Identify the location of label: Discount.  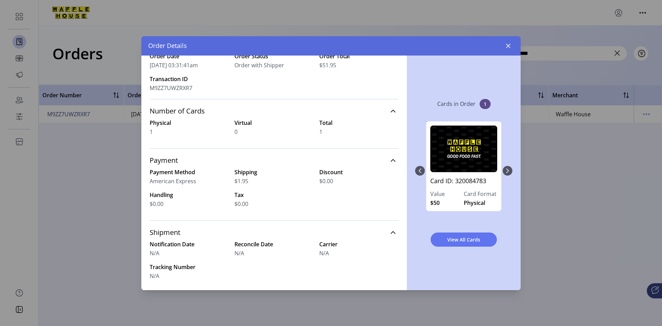
(359, 172).